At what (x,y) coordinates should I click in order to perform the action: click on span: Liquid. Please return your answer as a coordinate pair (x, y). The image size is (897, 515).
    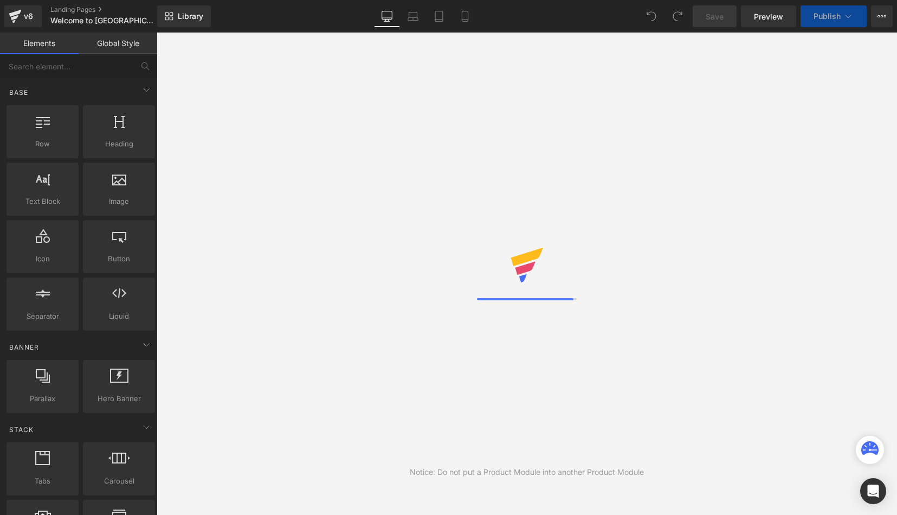
    Looking at the image, I should click on (119, 316).